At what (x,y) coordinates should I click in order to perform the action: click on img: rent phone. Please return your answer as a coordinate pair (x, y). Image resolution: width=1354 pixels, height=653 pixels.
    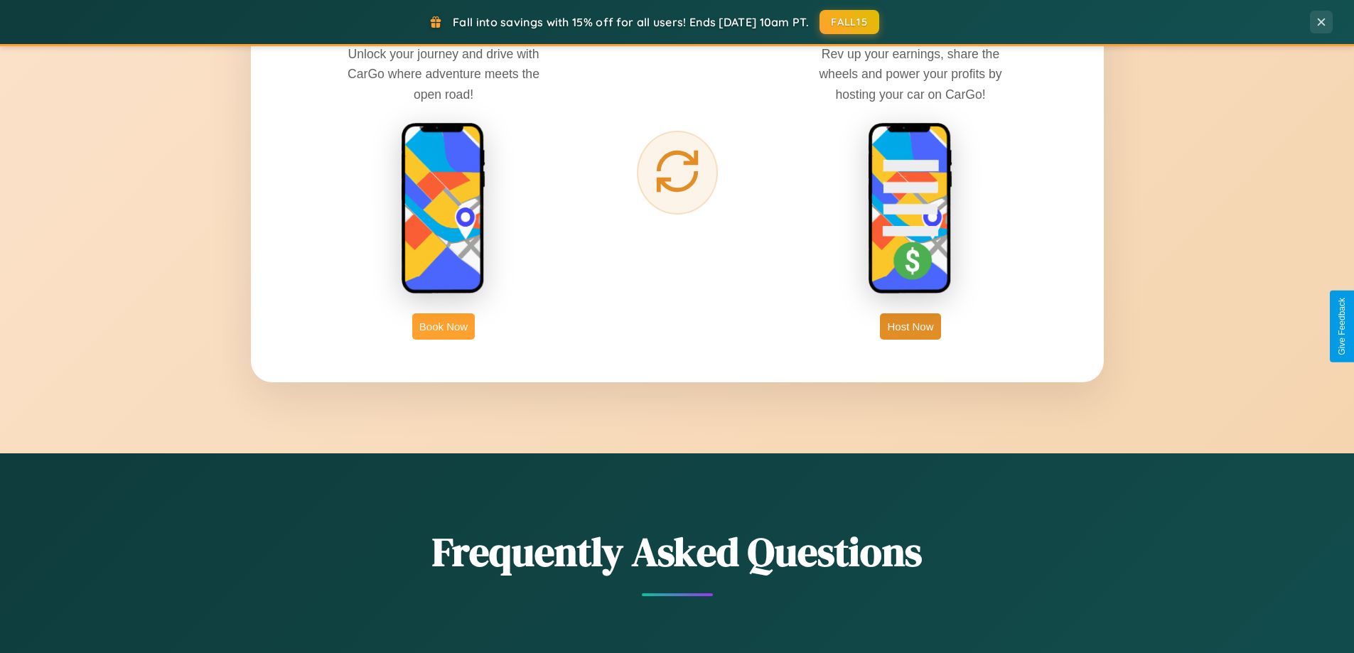
    Looking at the image, I should click on (444, 209).